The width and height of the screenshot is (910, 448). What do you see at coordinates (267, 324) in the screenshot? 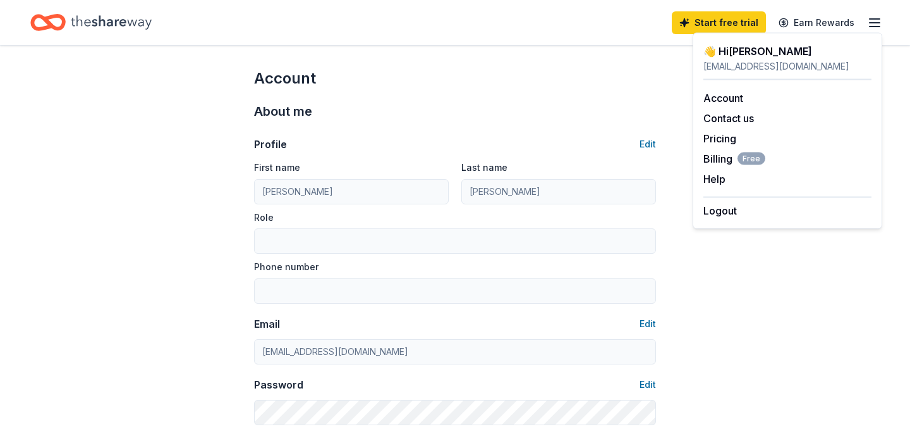
I see `div: Email` at bounding box center [267, 324].